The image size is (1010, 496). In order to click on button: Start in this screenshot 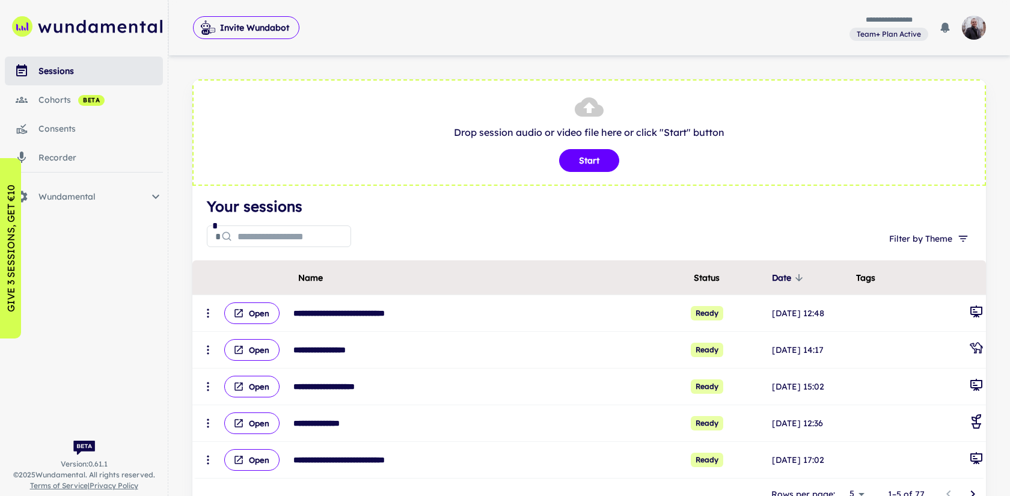, I will do `click(589, 160)`.